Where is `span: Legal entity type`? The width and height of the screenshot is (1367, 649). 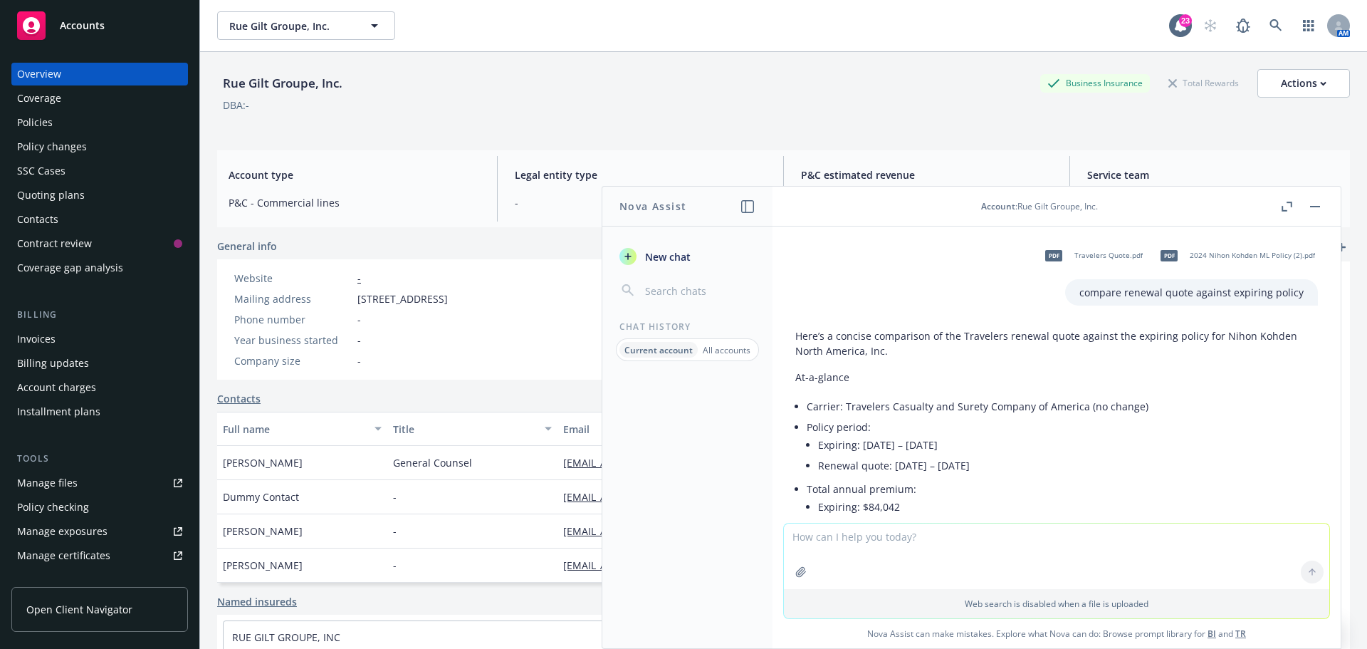
span: Legal entity type is located at coordinates (640, 174).